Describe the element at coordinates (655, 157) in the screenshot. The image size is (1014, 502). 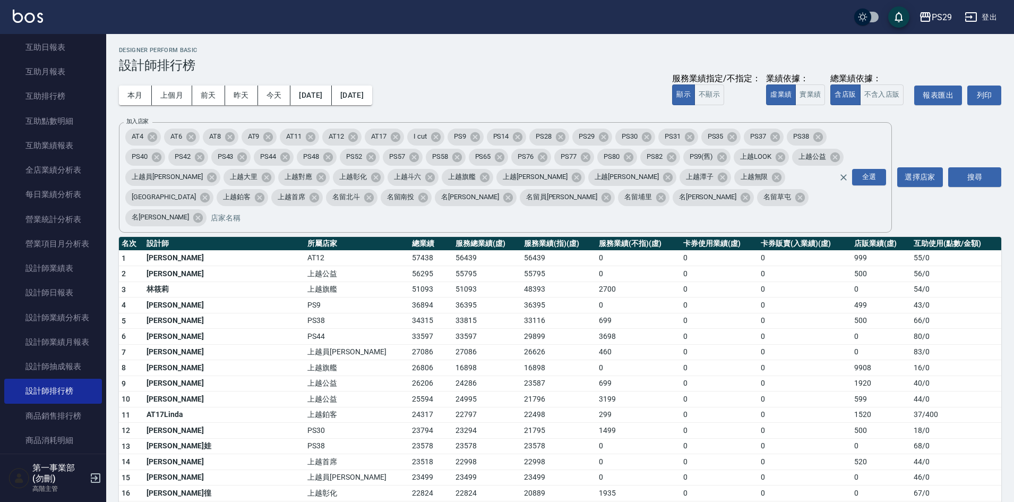
I see `span: PS82` at that location.